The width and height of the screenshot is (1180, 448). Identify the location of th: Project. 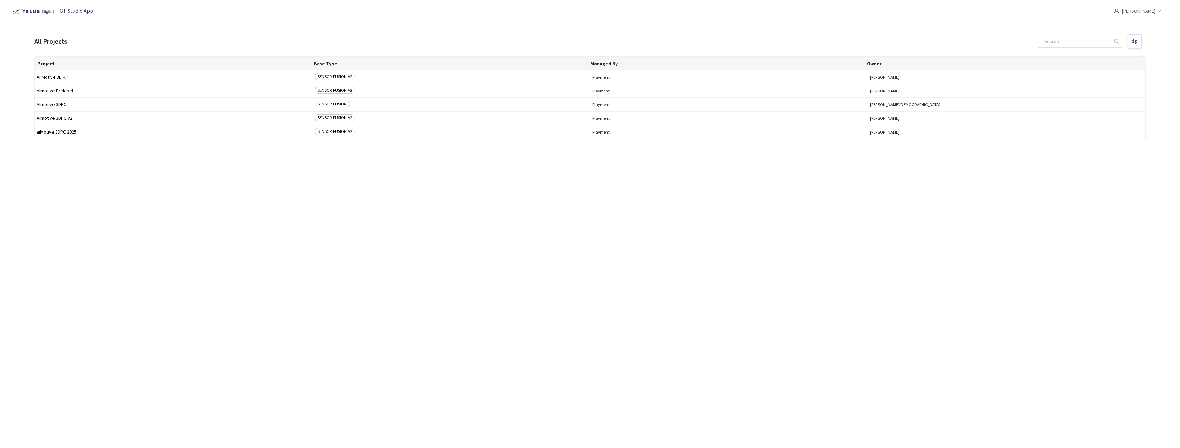
(173, 63).